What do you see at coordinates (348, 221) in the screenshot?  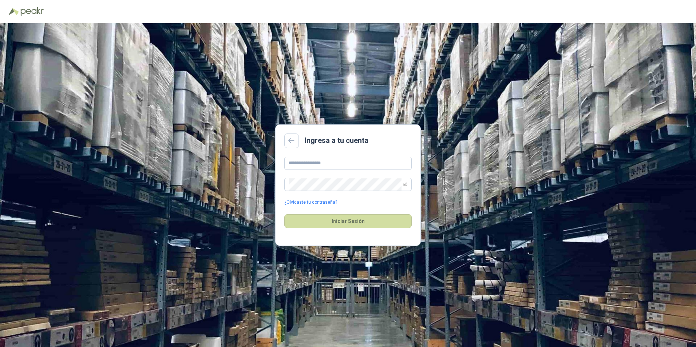 I see `button: Iniciar Sesión` at bounding box center [348, 221].